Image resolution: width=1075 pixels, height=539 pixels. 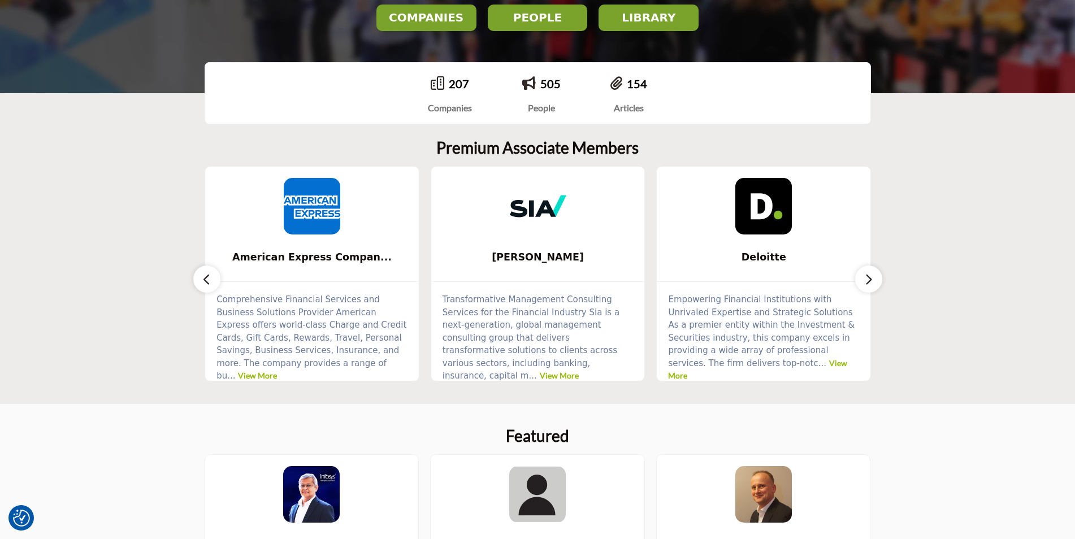 What do you see at coordinates (21, 518) in the screenshot?
I see `button: Consent Preferences` at bounding box center [21, 518].